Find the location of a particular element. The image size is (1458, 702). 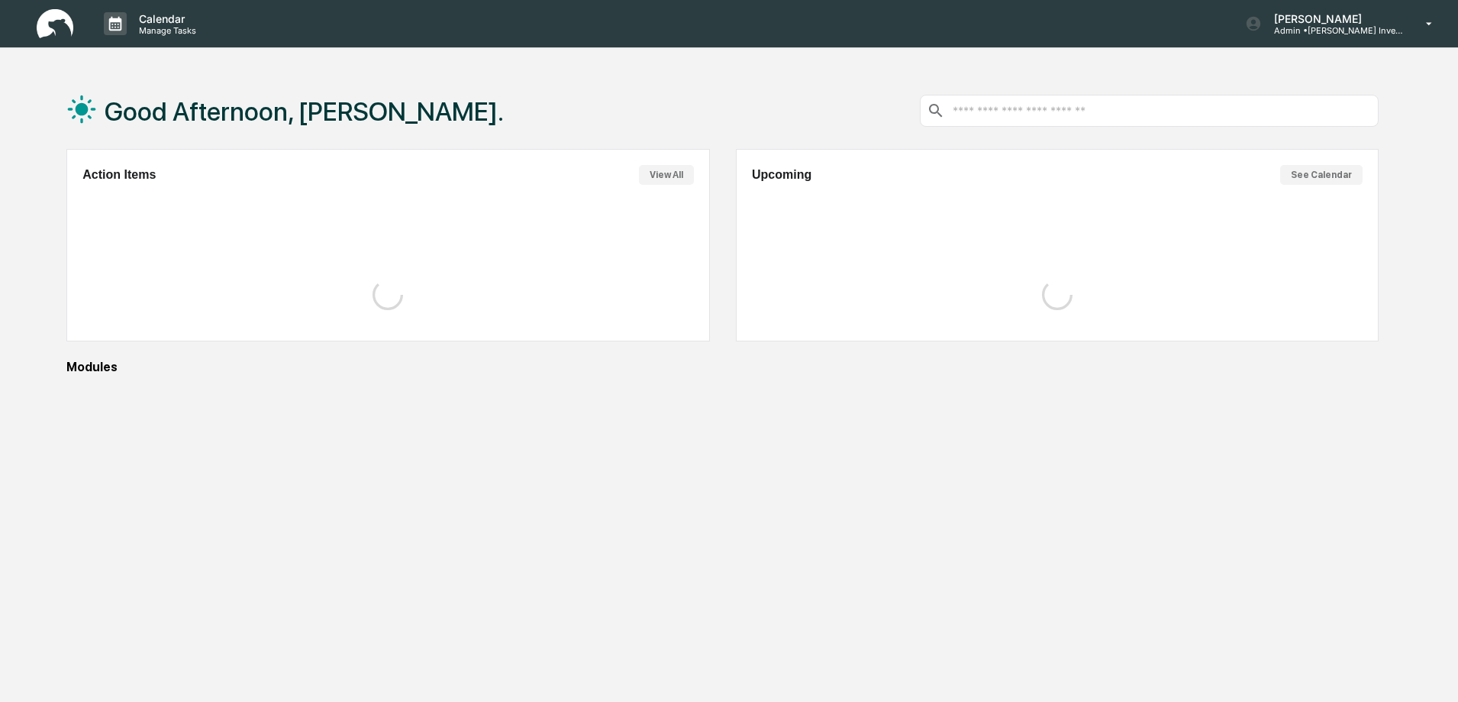

a: View All is located at coordinates (667, 175).